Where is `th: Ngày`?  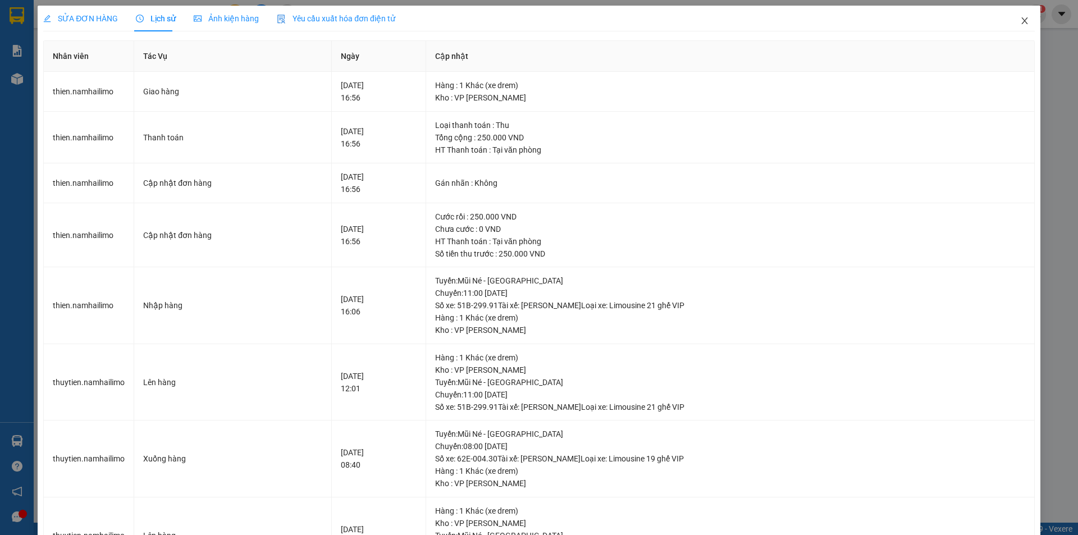
th: Ngày is located at coordinates (379, 56).